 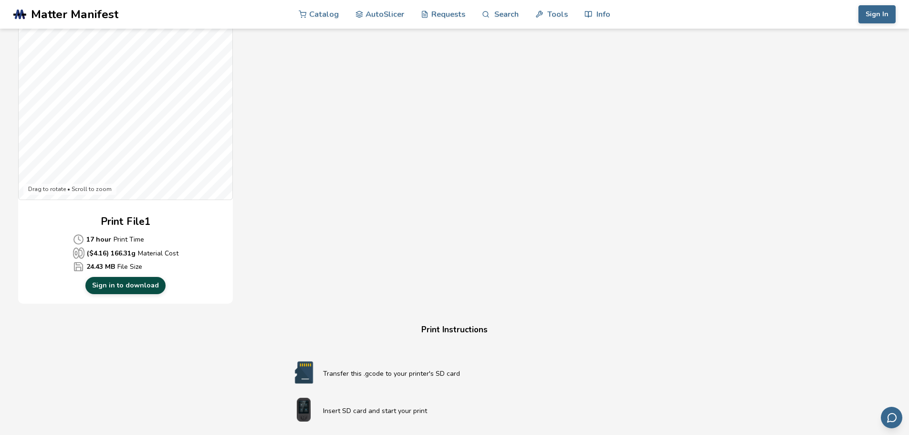 I want to click on p: File Size, so click(x=125, y=266).